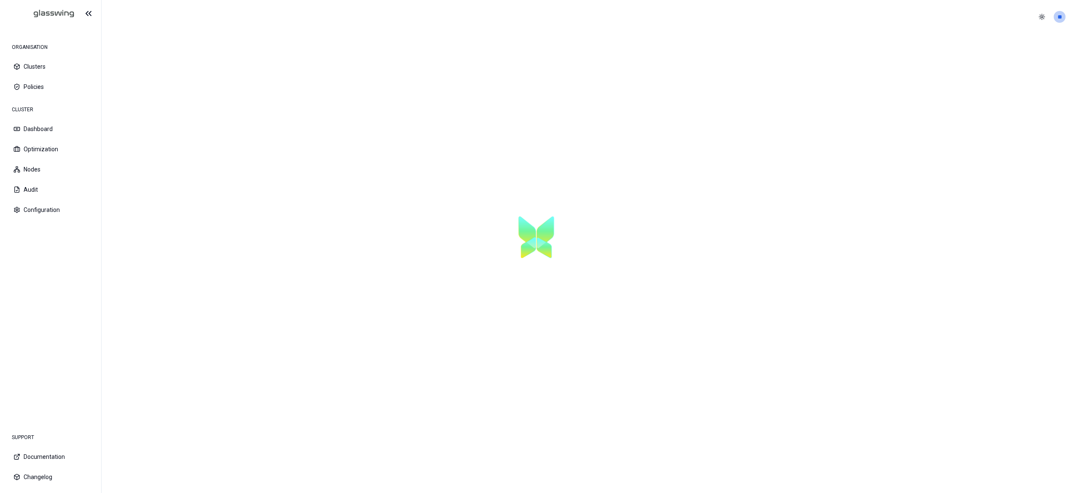 The width and height of the screenshot is (1079, 493). Describe the element at coordinates (45, 13) in the screenshot. I see `img: GlassWing` at that location.